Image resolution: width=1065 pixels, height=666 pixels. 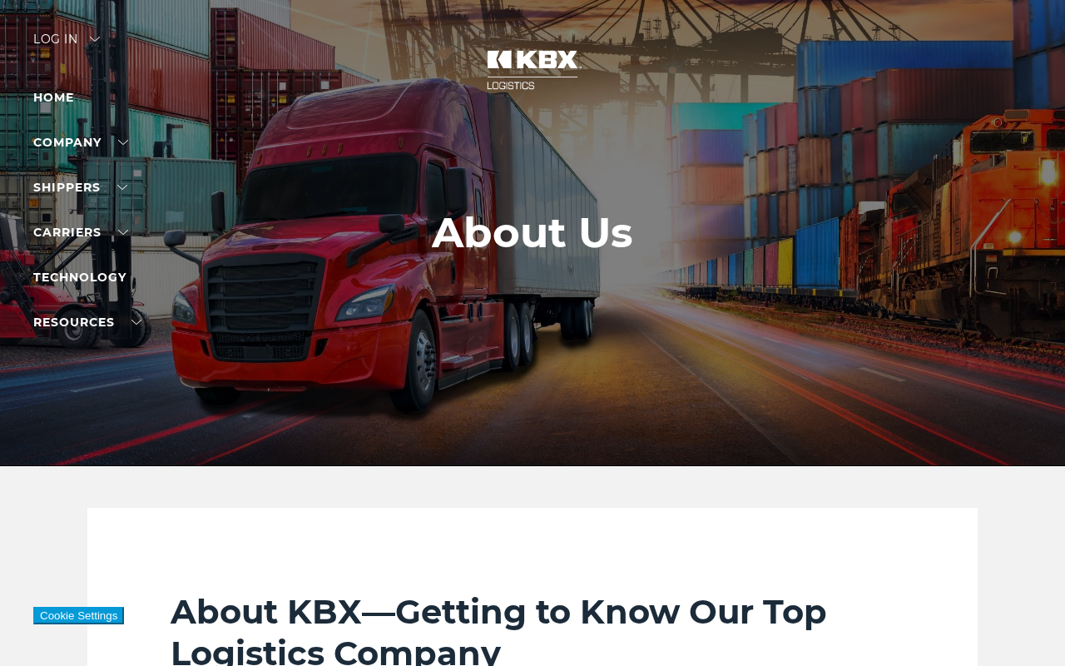 What do you see at coordinates (78, 615) in the screenshot?
I see `button: Cookie Settings` at bounding box center [78, 615].